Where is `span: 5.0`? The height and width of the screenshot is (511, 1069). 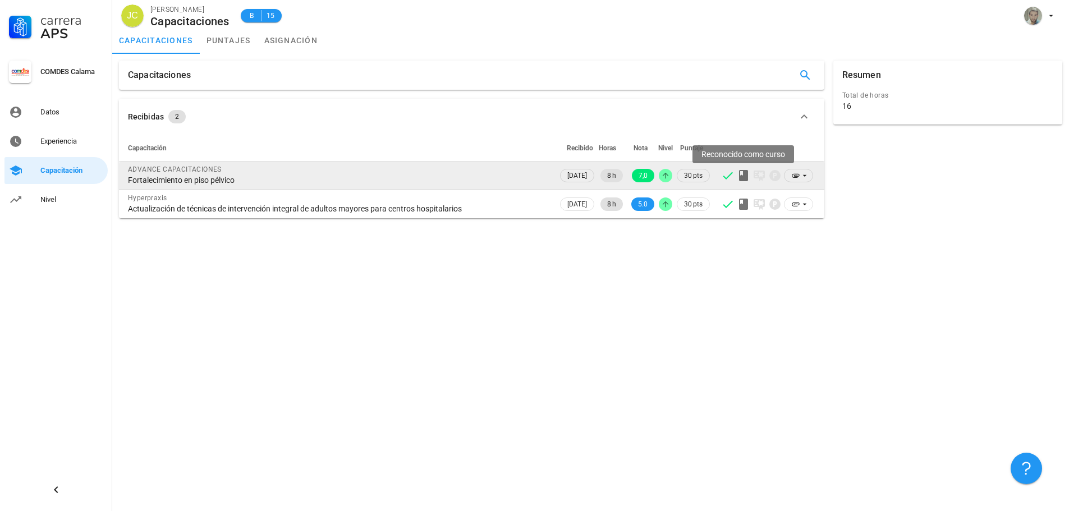
span: 5.0 is located at coordinates (643, 204).